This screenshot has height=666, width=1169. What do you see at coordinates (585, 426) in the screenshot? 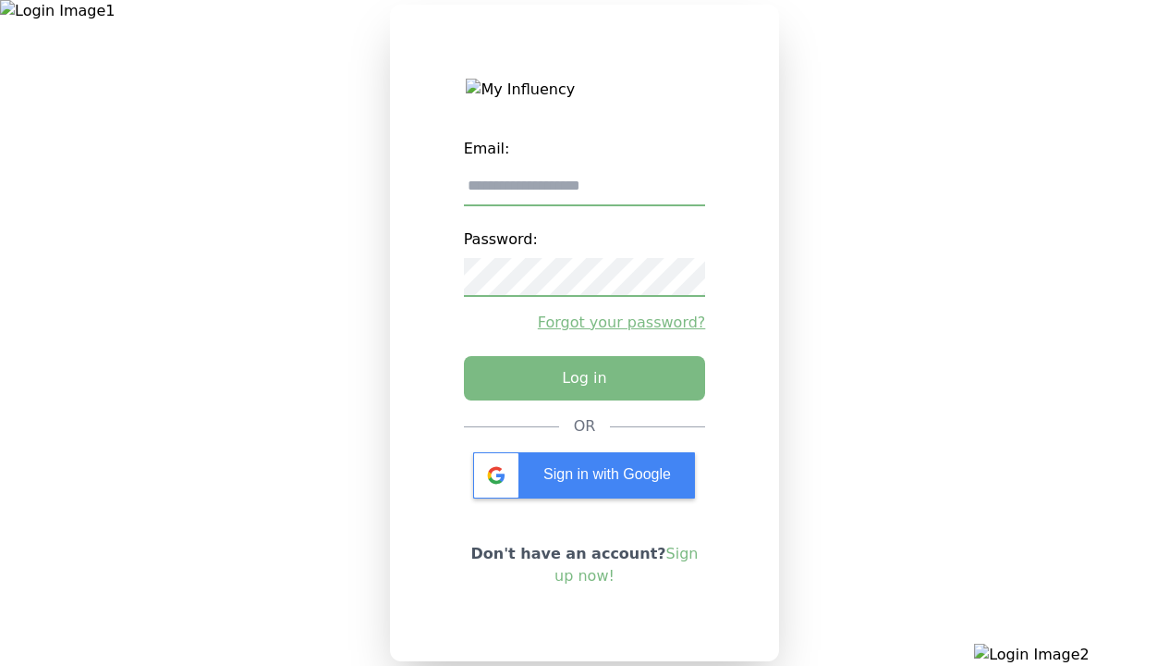
I see `div: OR` at bounding box center [585, 426].